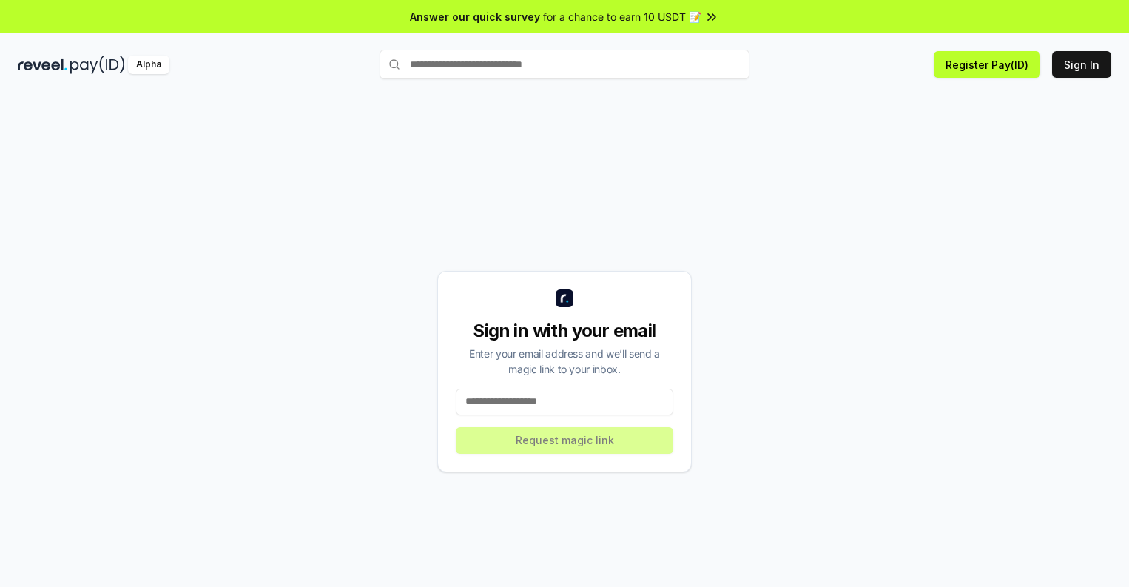  Describe the element at coordinates (987, 64) in the screenshot. I see `button: Register Pay(ID)` at that location.